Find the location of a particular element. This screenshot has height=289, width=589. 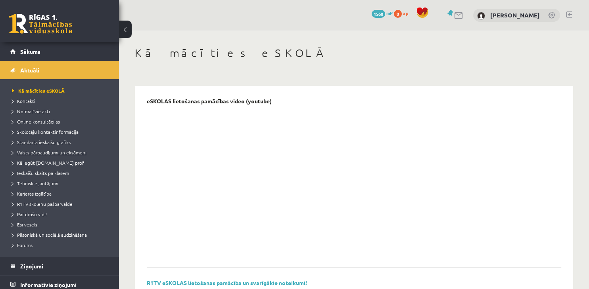

a: R1TV eSKOLAS lietošanas pamācība un svarīgākie noteikumi! is located at coordinates (227, 283).